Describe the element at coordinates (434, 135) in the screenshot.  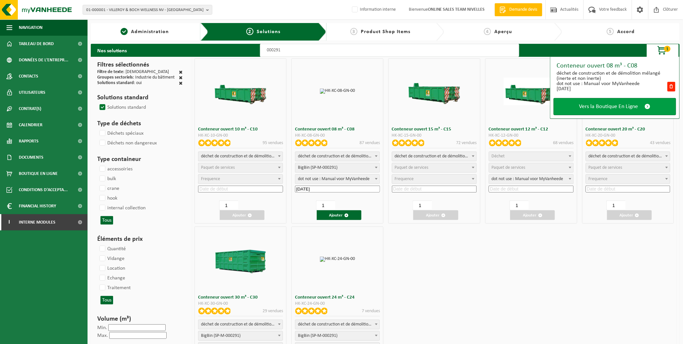
I see `div: HK-XC-15-GN-00` at that location.